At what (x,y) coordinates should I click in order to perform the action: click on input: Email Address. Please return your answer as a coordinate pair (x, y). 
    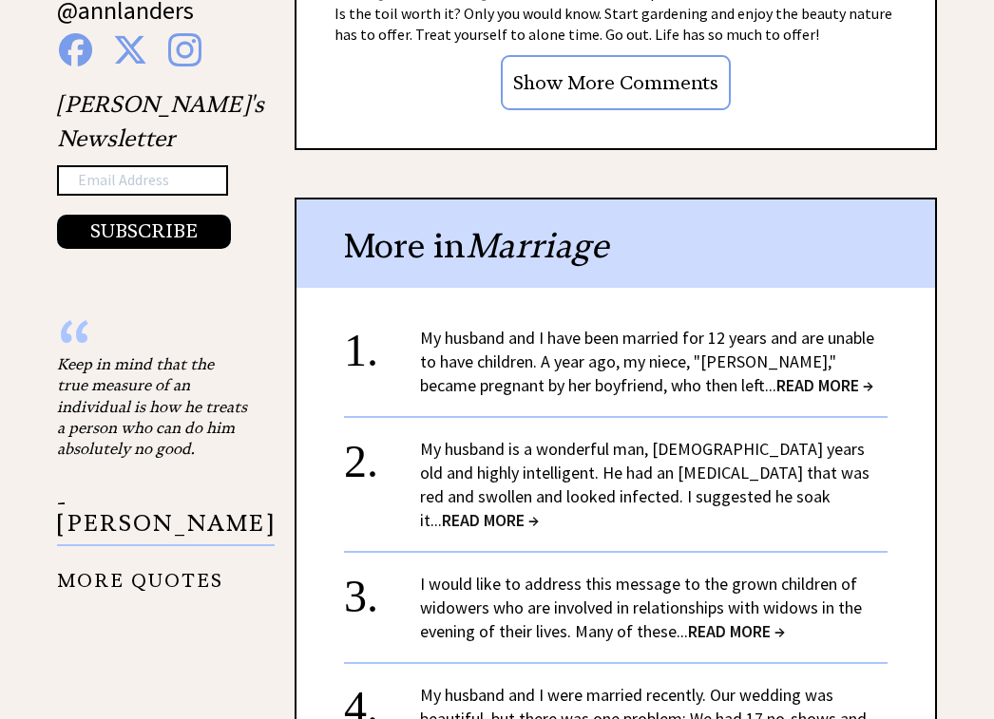
    Looking at the image, I should click on (143, 181).